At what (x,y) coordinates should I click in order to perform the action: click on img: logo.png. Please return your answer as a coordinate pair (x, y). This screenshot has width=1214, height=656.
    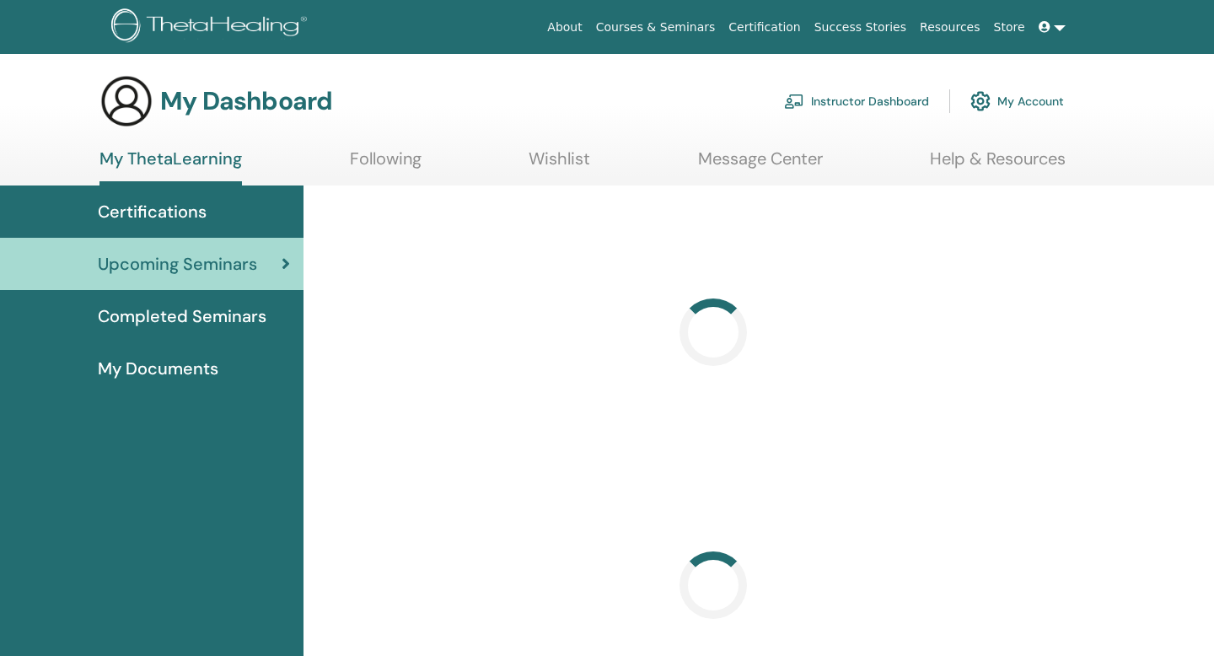
    Looking at the image, I should click on (212, 27).